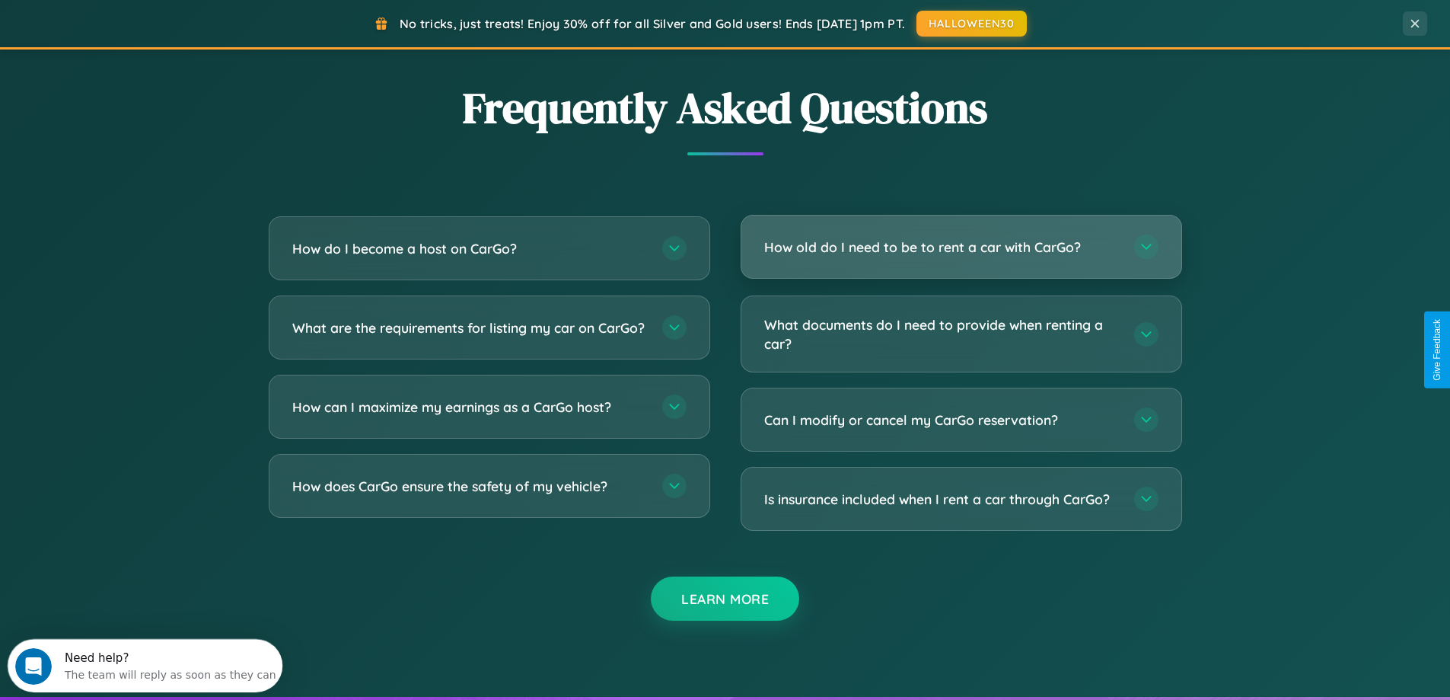 The image size is (1450, 700). Describe the element at coordinates (470, 486) in the screenshot. I see `h3: How does CarGo ensure the safety of my vehicle?` at that location.